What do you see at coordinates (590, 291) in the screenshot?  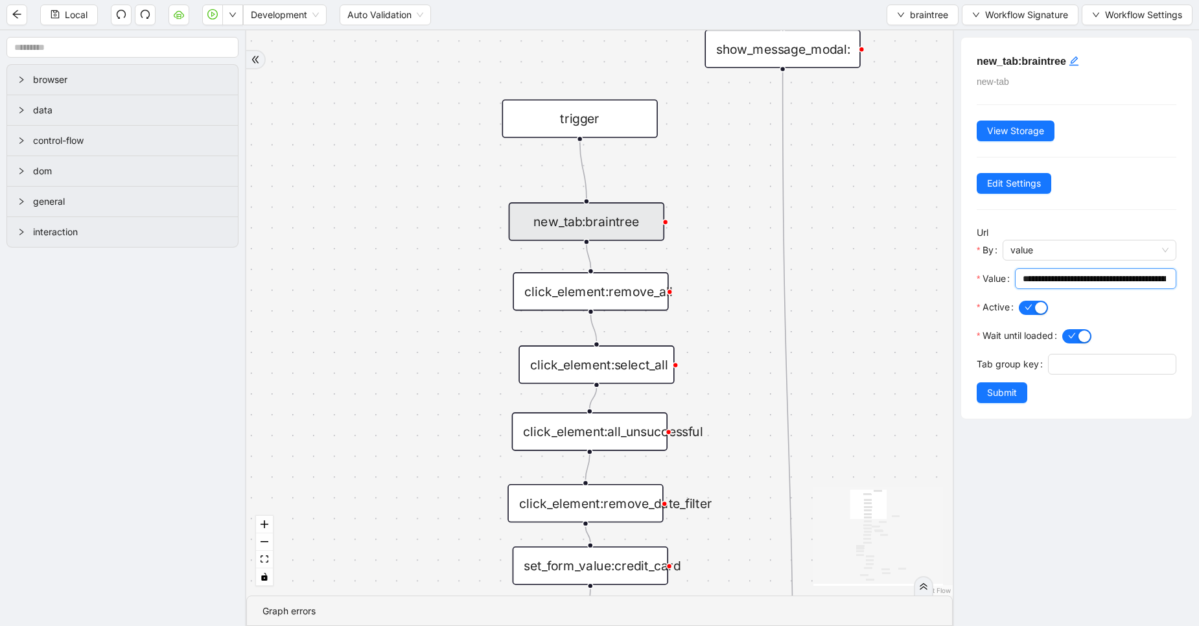 I see `div: click_element:remove_all` at bounding box center [590, 291].